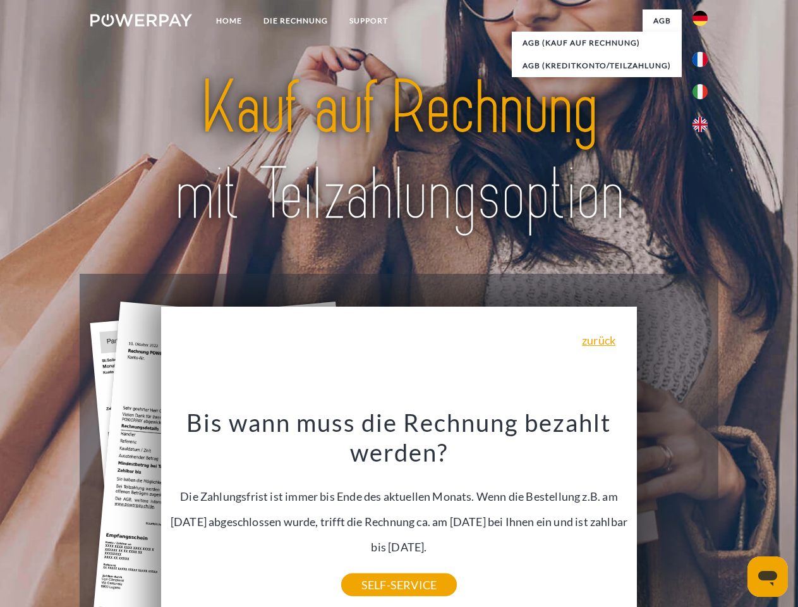 The image size is (798, 607). I want to click on img: fr, so click(700, 59).